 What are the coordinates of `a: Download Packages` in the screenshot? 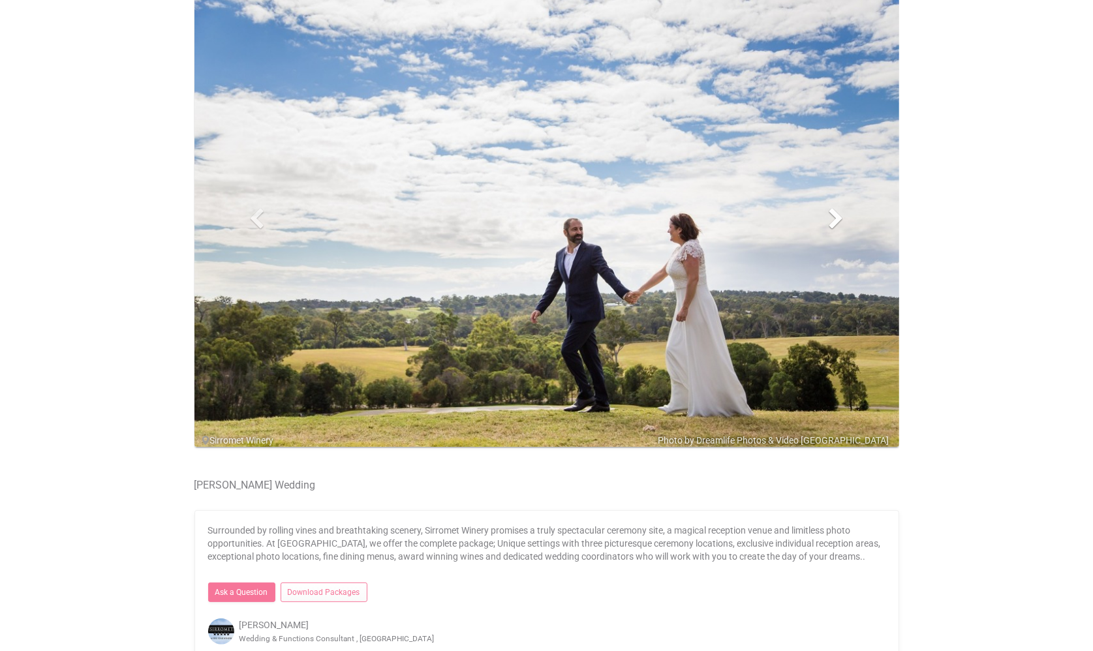 It's located at (324, 593).